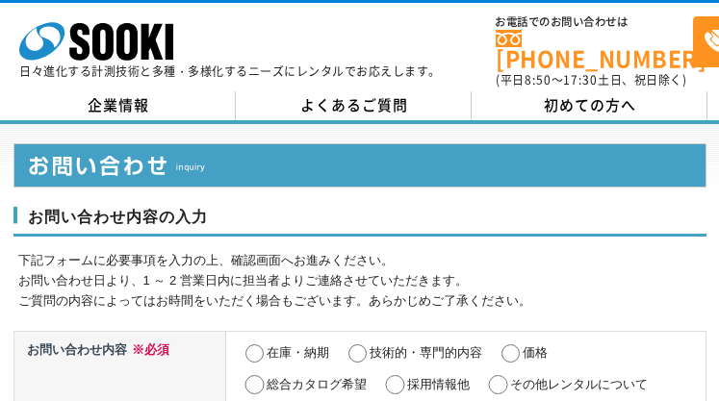 This screenshot has width=719, height=401. Describe the element at coordinates (230, 71) in the screenshot. I see `p: 日々進化する計測技術と多種・多様化するニーズにレンタルでお応えします。` at that location.